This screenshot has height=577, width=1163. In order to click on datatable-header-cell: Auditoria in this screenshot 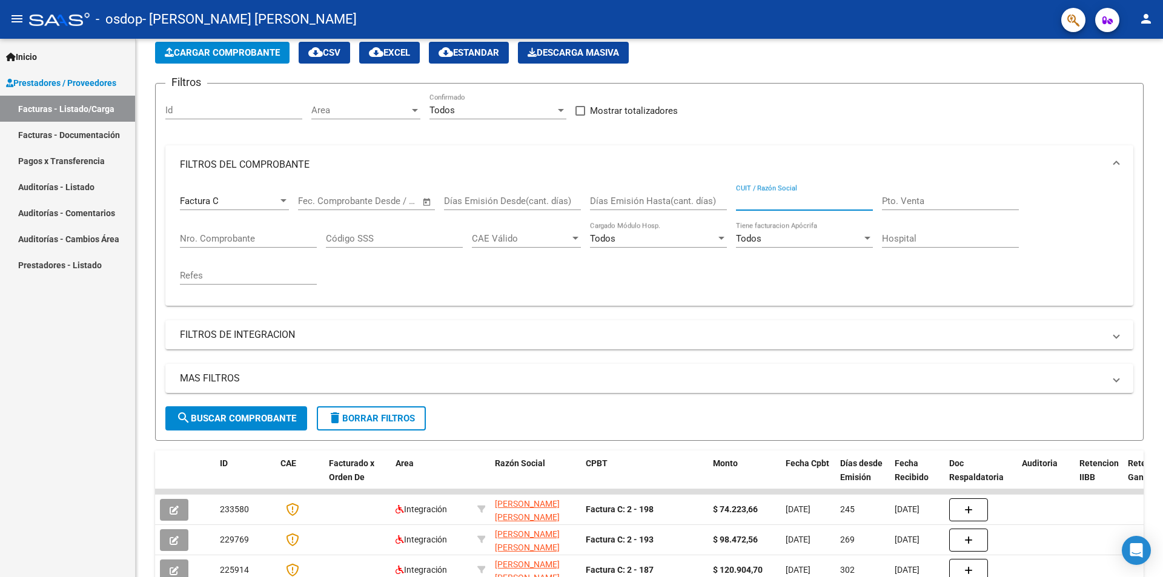, I will do `click(1045, 477)`.